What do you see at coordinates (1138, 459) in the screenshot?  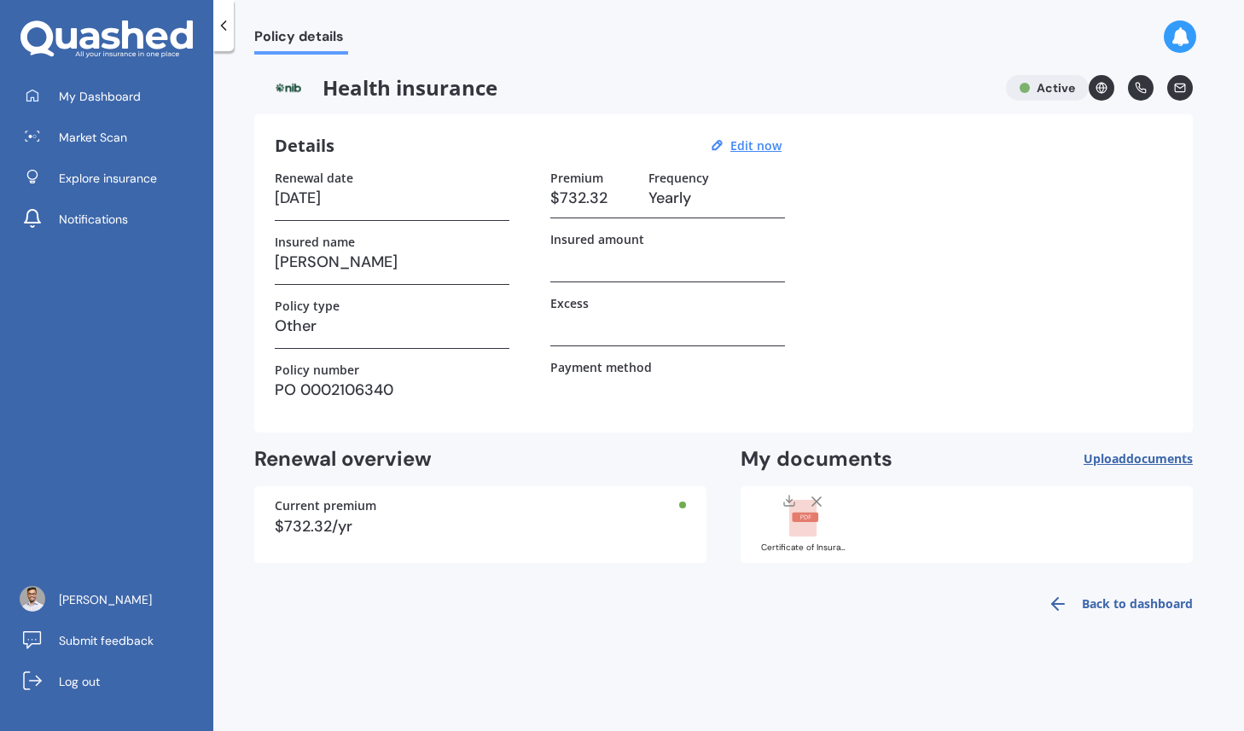 I see `button: Uploaddocuments` at bounding box center [1138, 459].